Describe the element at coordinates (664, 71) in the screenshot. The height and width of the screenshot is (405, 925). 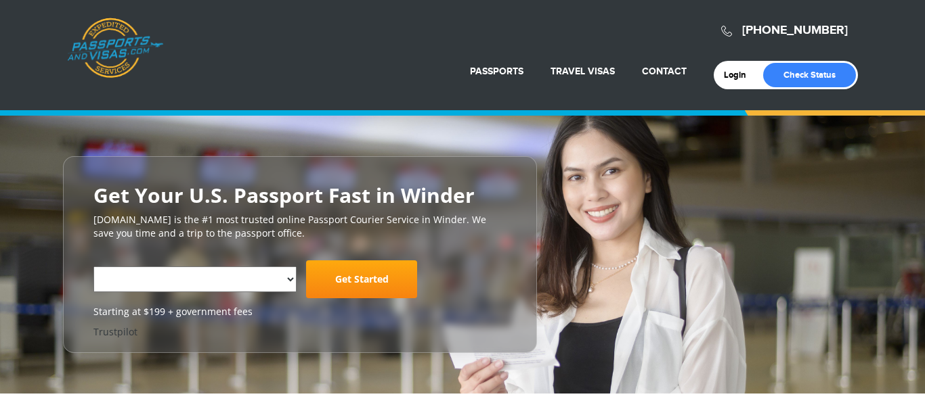
I see `a: Contact` at that location.